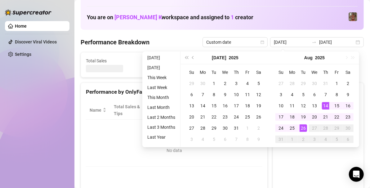 This screenshot has width=370, height=188. Describe the element at coordinates (21, 26) in the screenshot. I see `a: Home` at that location.